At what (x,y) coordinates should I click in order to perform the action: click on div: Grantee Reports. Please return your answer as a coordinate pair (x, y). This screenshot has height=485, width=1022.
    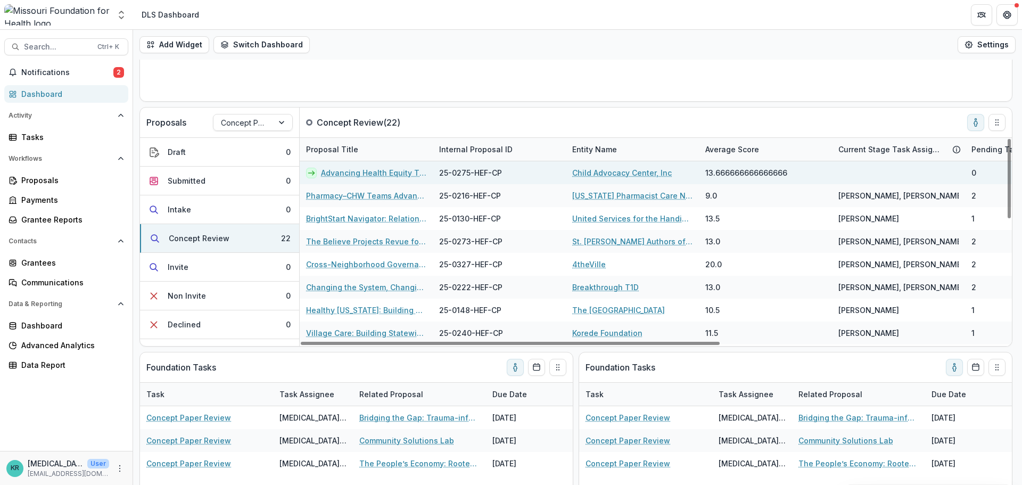
    Looking at the image, I should click on (70, 219).